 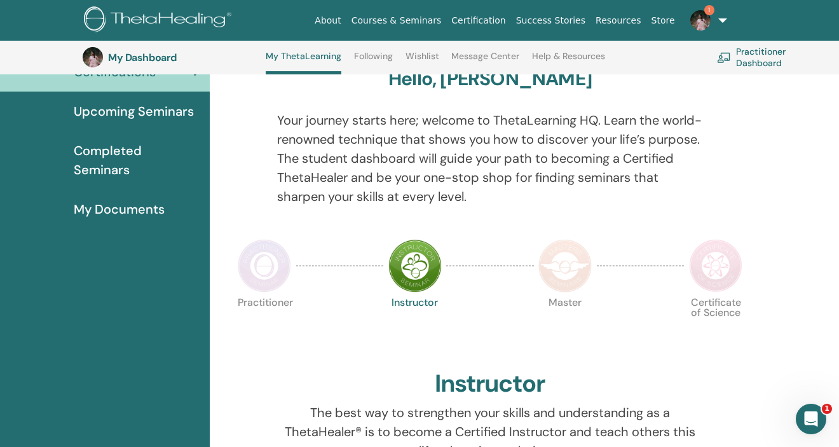 I want to click on a: Resources, so click(x=619, y=20).